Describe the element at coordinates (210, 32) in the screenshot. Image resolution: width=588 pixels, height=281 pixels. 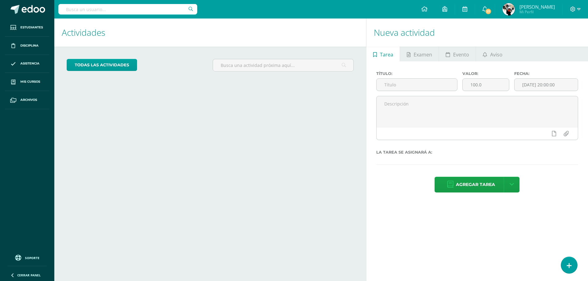
I see `h1: Actividades` at that location.